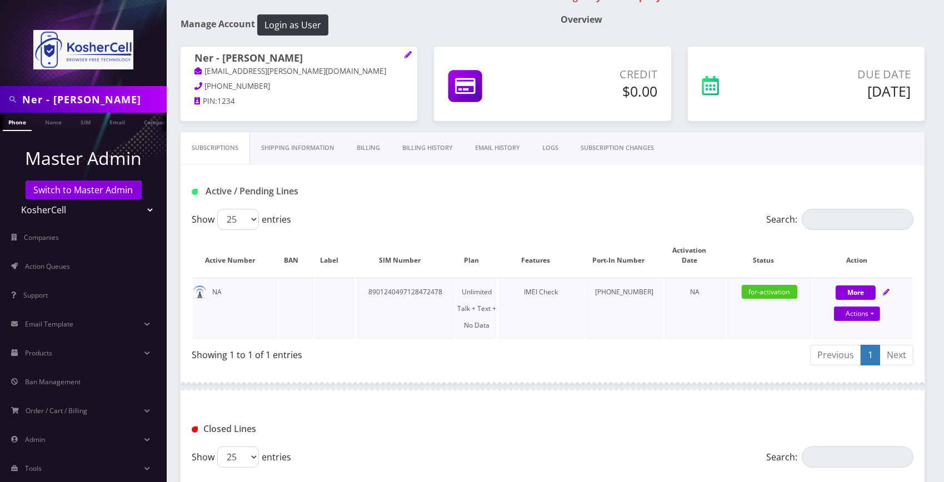 This screenshot has height=482, width=944. What do you see at coordinates (896, 355) in the screenshot?
I see `a: Next` at bounding box center [896, 355].